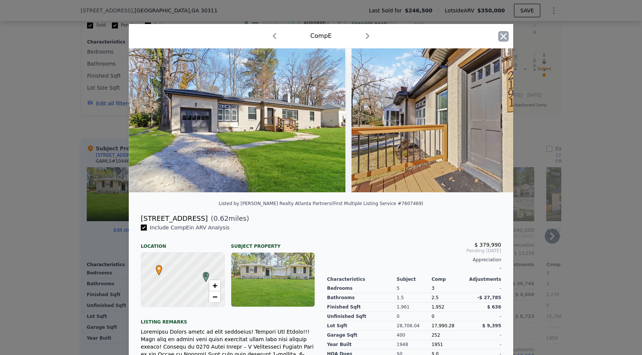  What do you see at coordinates (414, 280) in the screenshot?
I see `div: Subject` at bounding box center [414, 280].